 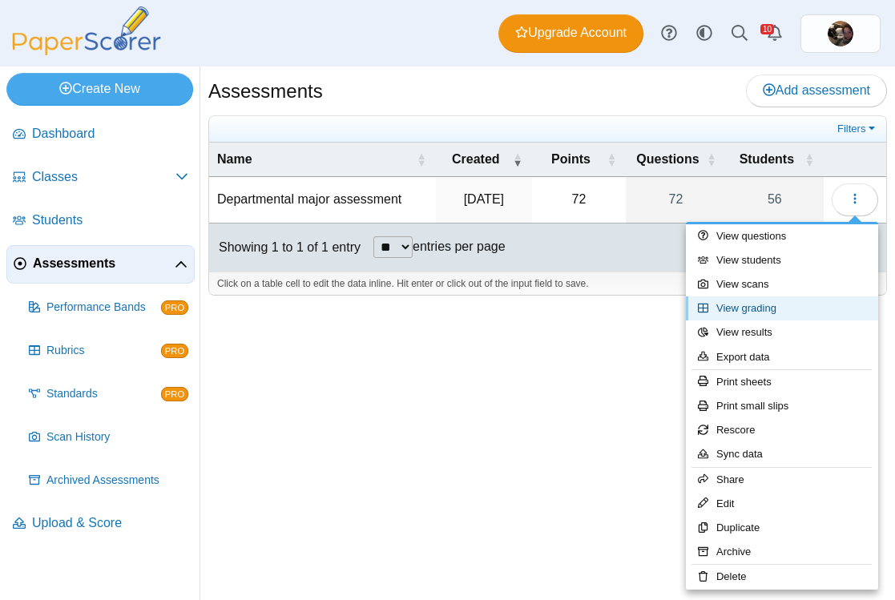 What do you see at coordinates (775, 34) in the screenshot?
I see `a: Alerts` at bounding box center [775, 34].